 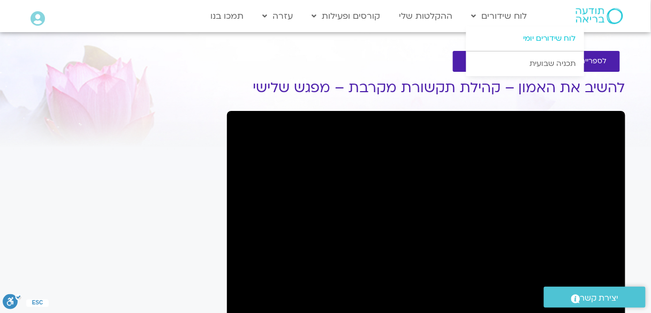 What do you see at coordinates (600, 16) in the screenshot?
I see `img: תודעה בריאה` at bounding box center [600, 16].